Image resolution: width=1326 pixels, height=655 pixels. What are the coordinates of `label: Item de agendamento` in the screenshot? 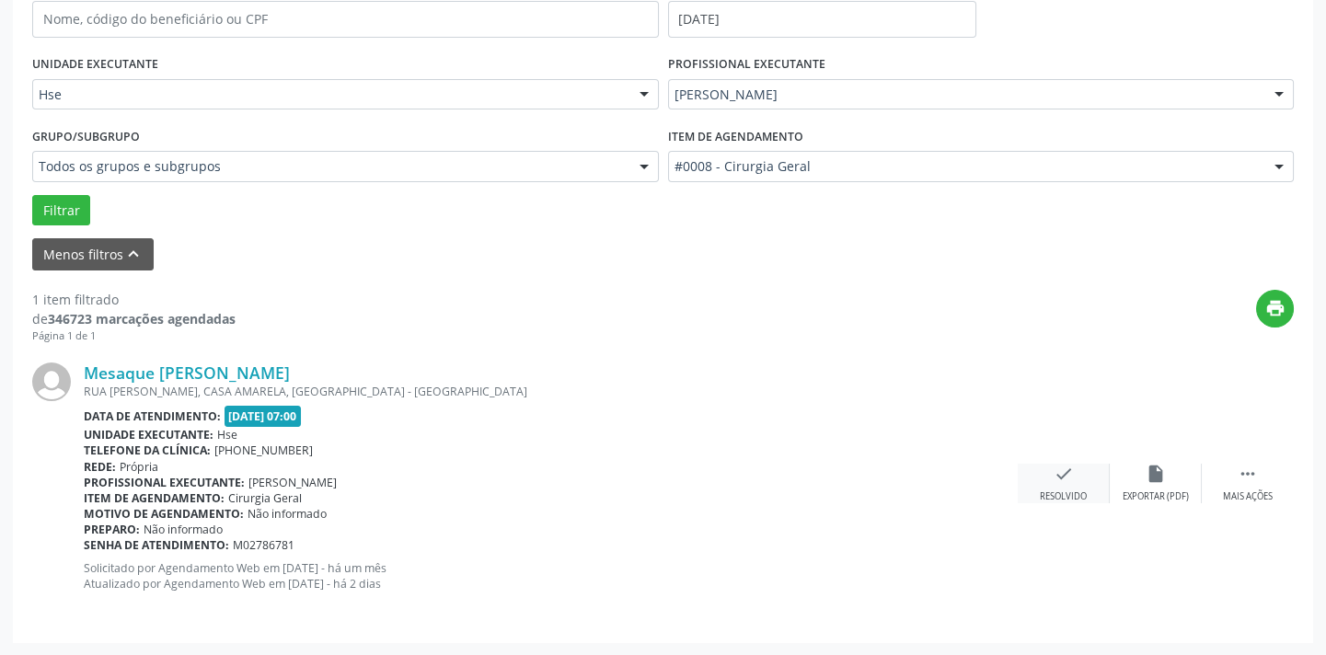 It's located at (735, 136).